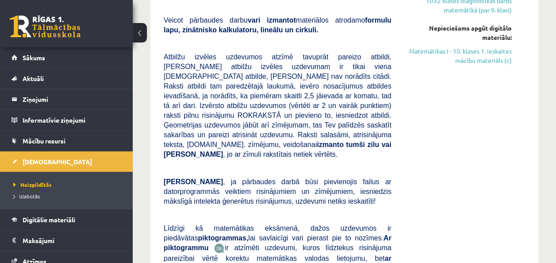  What do you see at coordinates (458, 56) in the screenshot?
I see `a: Matemātikas I - 10. klases 1. ieskaites mācību materiāls (c)` at bounding box center [458, 56].